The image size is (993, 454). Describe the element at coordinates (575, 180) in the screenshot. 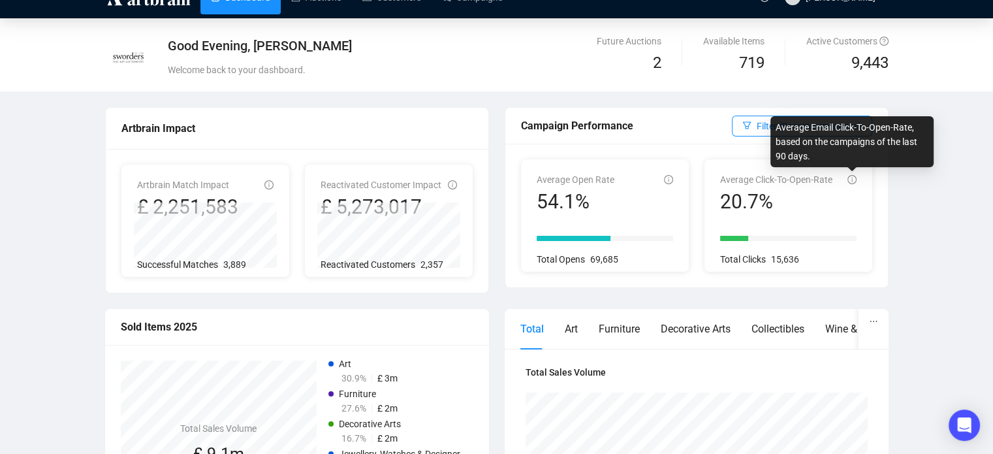

I see `span: Average Open Rate` at that location.